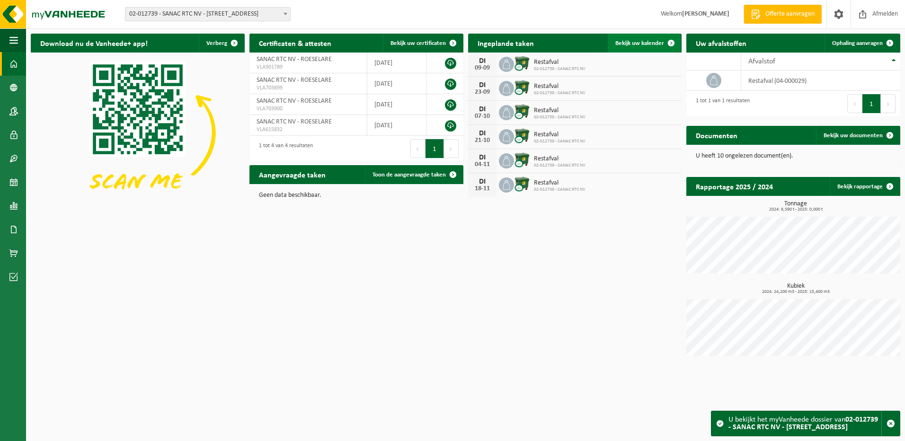  I want to click on span: VLA901789, so click(308, 67).